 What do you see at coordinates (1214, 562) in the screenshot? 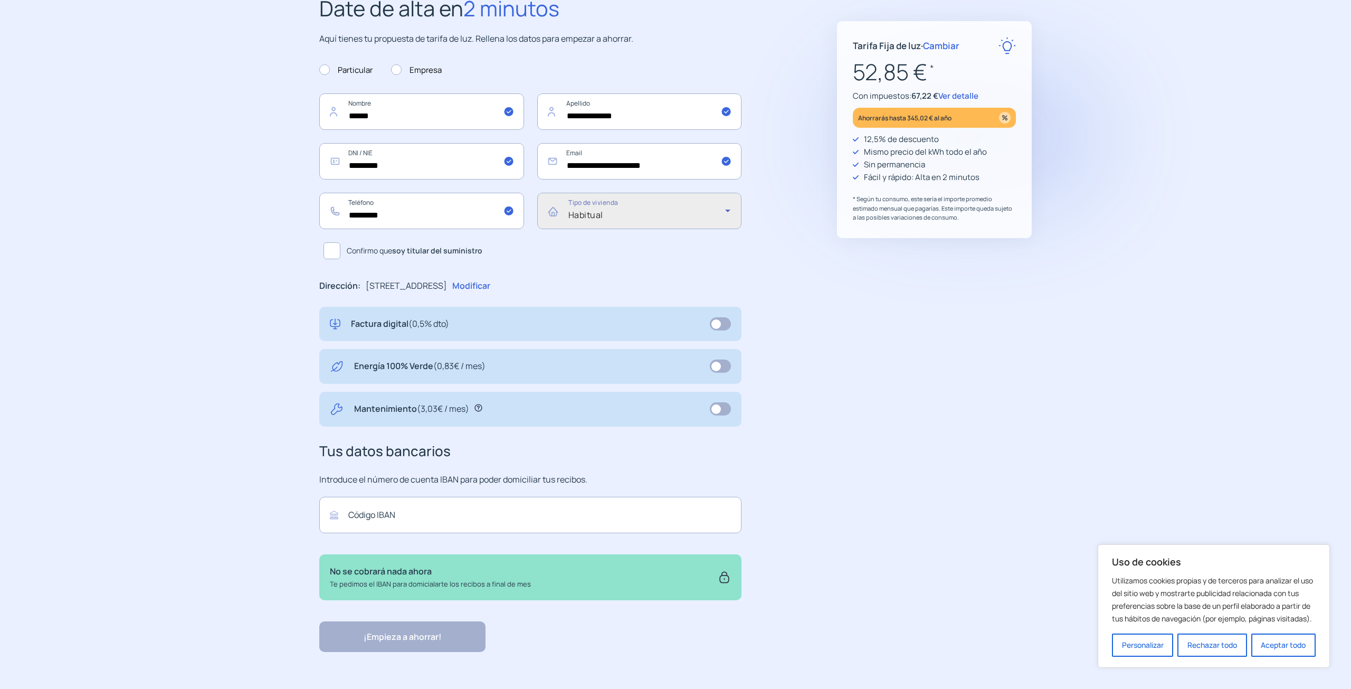
I see `p: Uso de cookies` at bounding box center [1214, 562].